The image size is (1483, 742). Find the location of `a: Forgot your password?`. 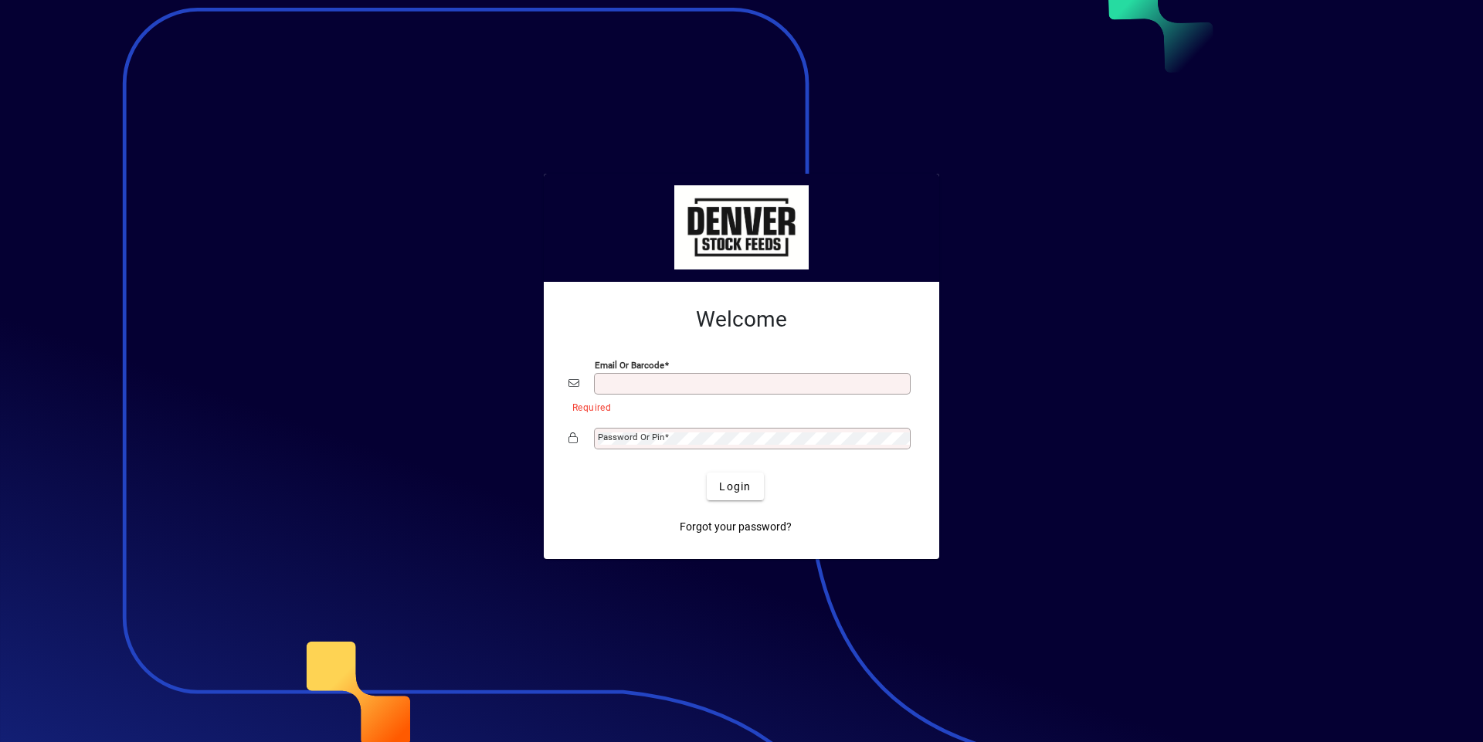

a: Forgot your password? is located at coordinates (735, 527).